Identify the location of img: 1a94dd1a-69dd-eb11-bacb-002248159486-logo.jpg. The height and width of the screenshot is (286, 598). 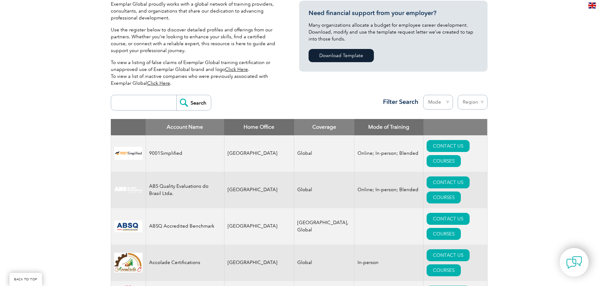
(128, 263).